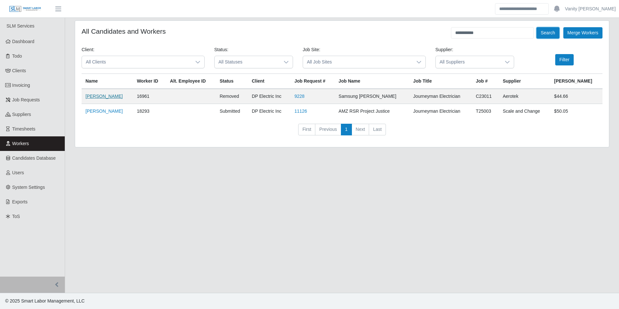 The image size is (619, 309). What do you see at coordinates (485, 81) in the screenshot?
I see `th: Job #` at bounding box center [485, 81].